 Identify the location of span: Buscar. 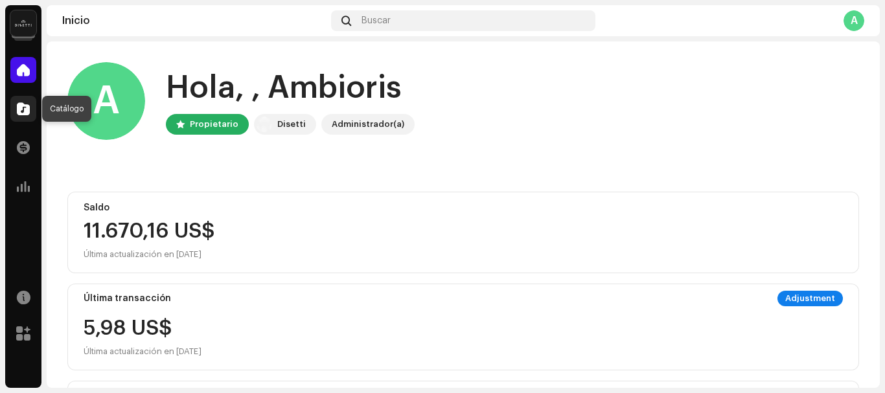
(376, 21).